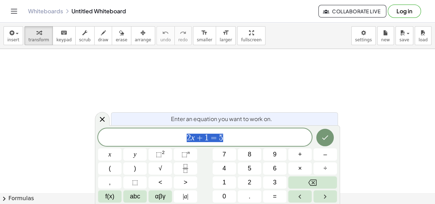 This screenshot has width=435, height=204. What do you see at coordinates (224, 168) in the screenshot?
I see `button: 4` at bounding box center [224, 168].